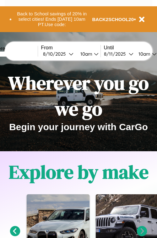 This screenshot has height=238, width=157. Describe the element at coordinates (78, 172) in the screenshot. I see `h1: Explore by make` at that location.